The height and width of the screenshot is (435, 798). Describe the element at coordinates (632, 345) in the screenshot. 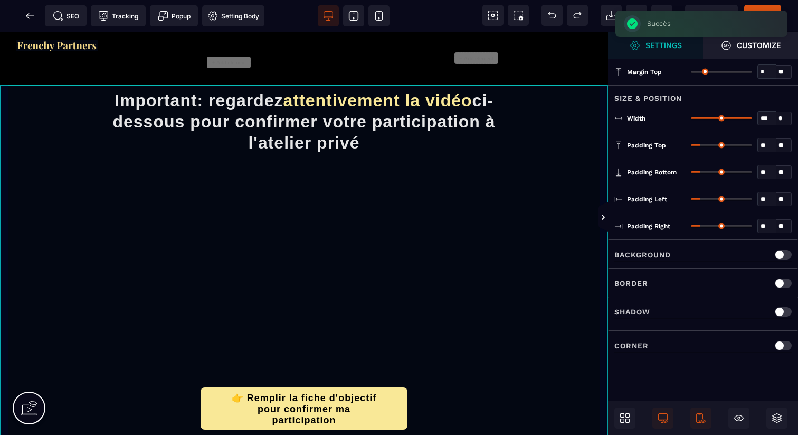

I see `p: Corner` at that location.